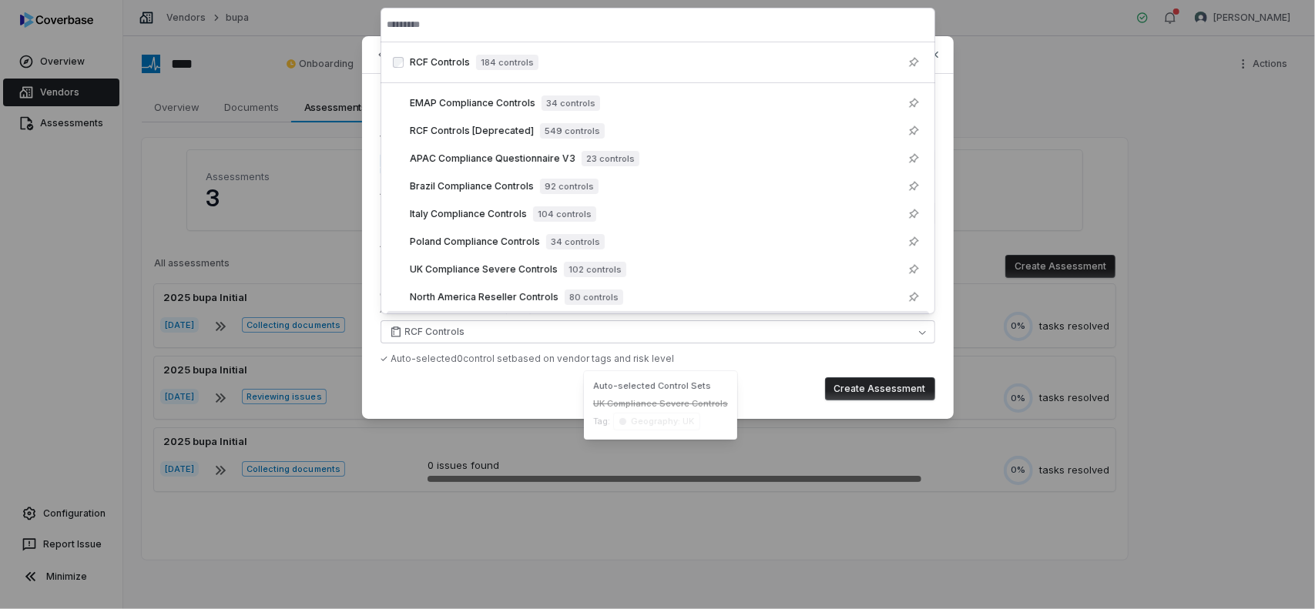 The height and width of the screenshot is (609, 1315). Describe the element at coordinates (880, 389) in the screenshot. I see `button: Create Assessment` at that location.